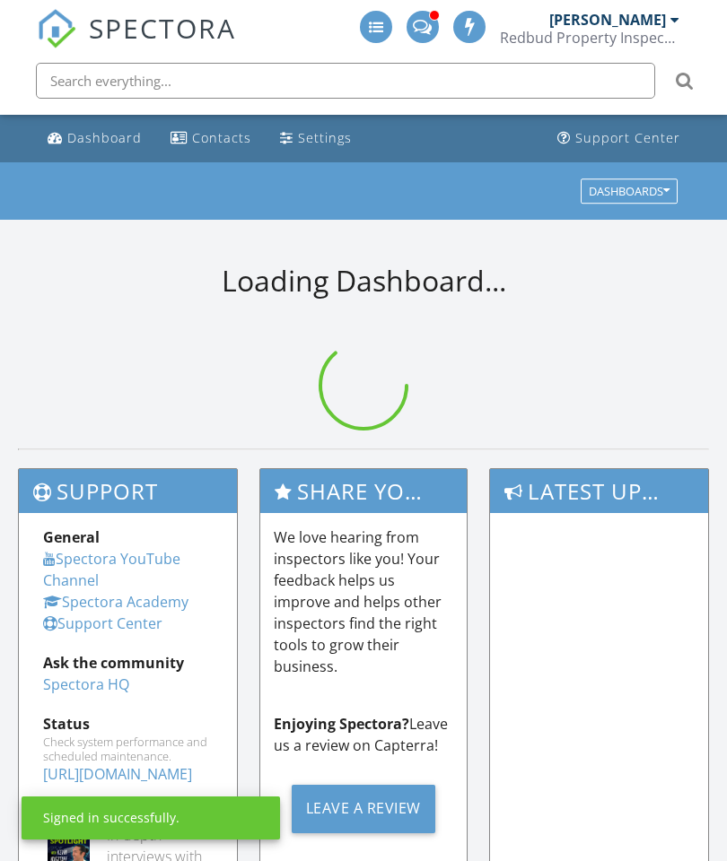 The height and width of the screenshot is (861, 727). Describe the element at coordinates (363, 808) in the screenshot. I see `a: Leave a Review` at that location.